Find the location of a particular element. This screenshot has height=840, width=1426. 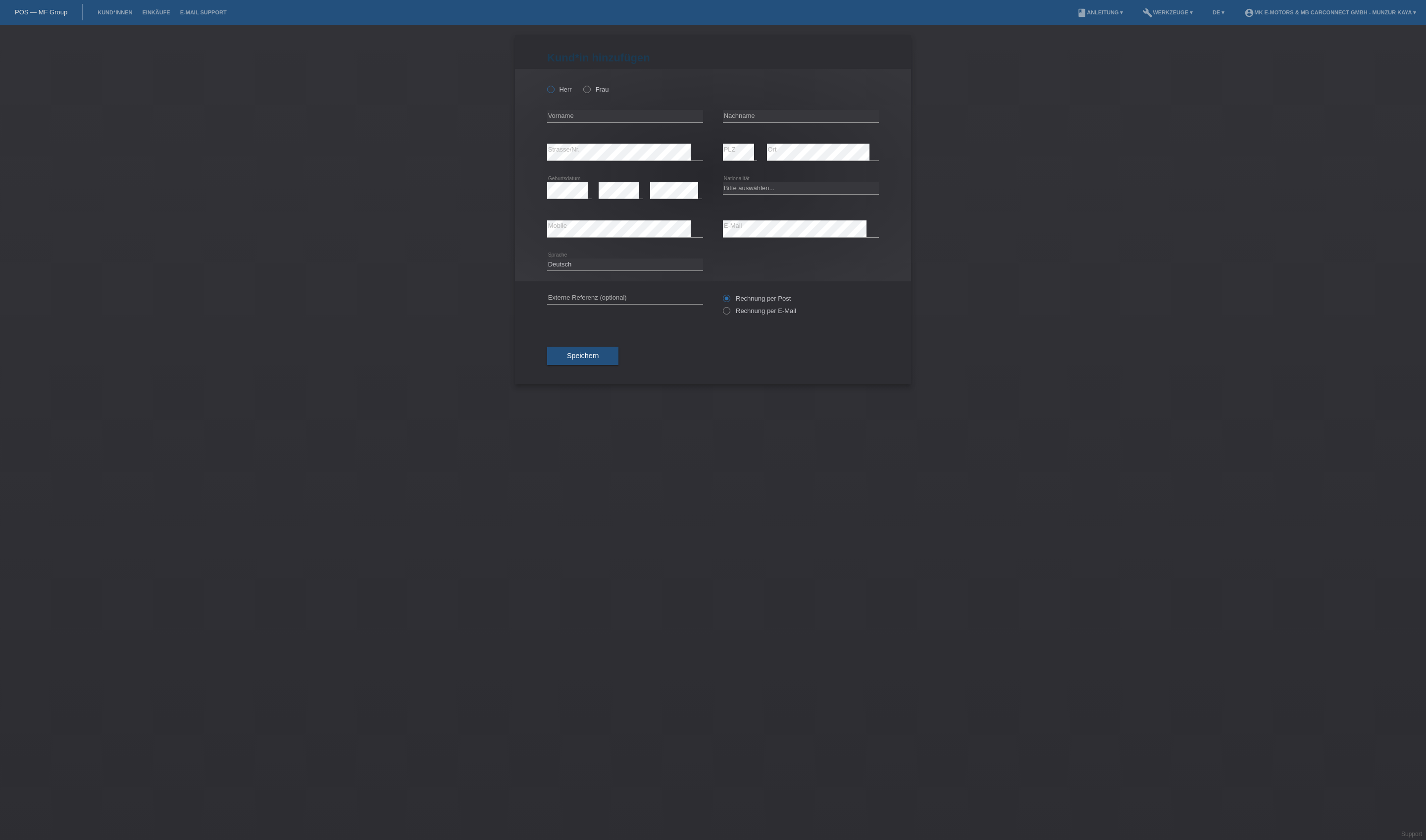

a: POS — MF Group is located at coordinates (41, 12).